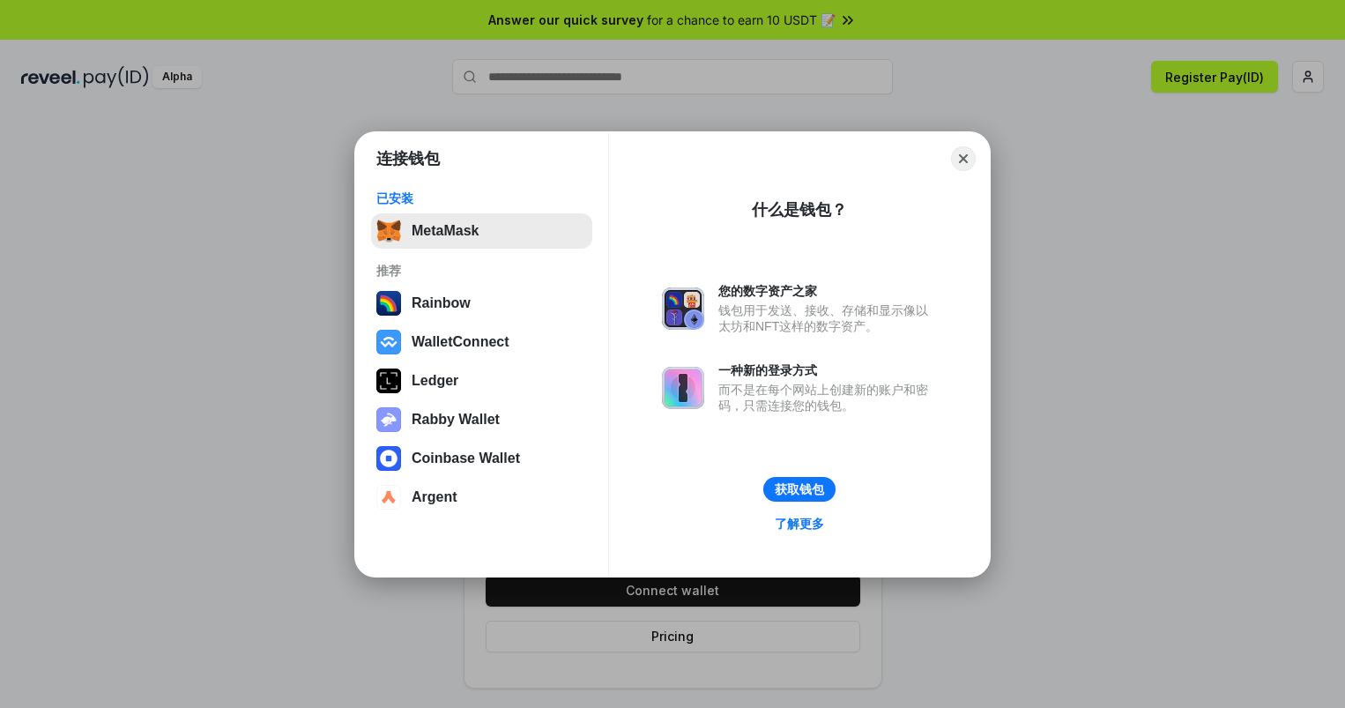  What do you see at coordinates (460, 342) in the screenshot?
I see `div: WalletConnect` at bounding box center [460, 342].